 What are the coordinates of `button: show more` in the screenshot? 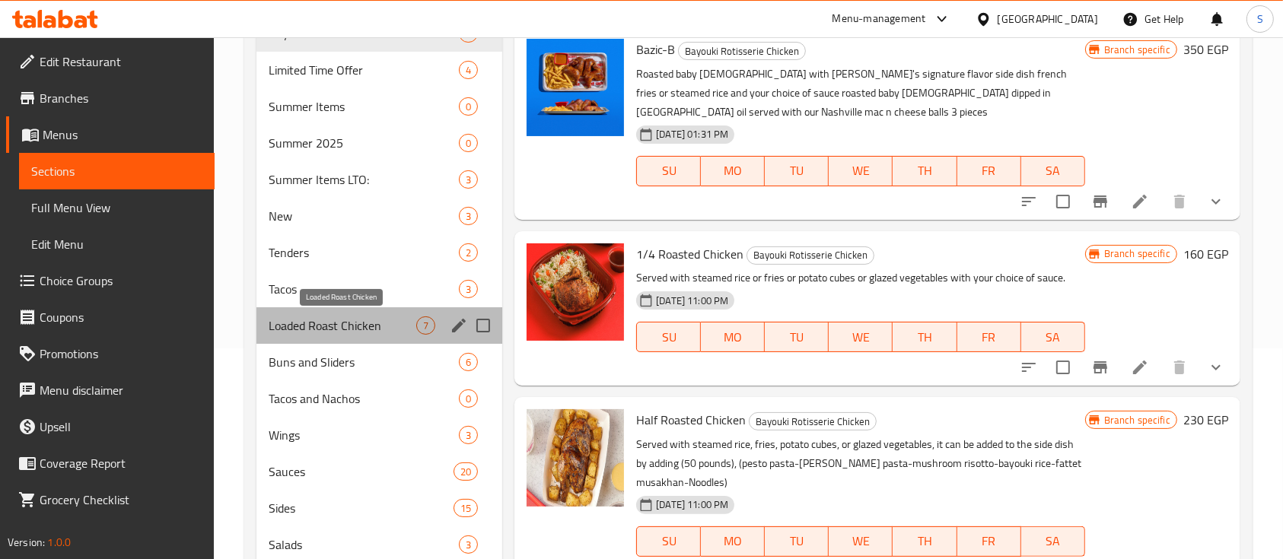 It's located at (1216, 202).